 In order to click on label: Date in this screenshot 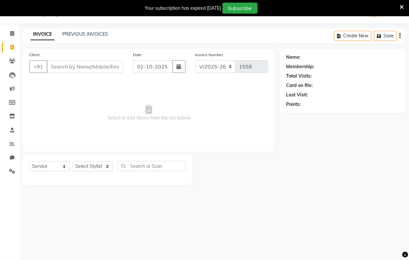, I will do `click(137, 55)`.